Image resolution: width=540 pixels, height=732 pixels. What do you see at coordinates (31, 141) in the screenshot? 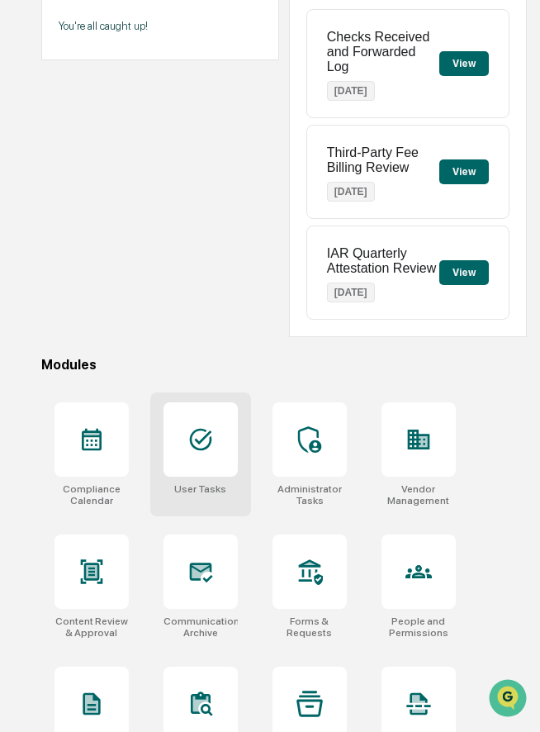
I see `img: 1746055101610-c473b297-6a78-478c-a979-82029cc54cd1` at bounding box center [31, 141].